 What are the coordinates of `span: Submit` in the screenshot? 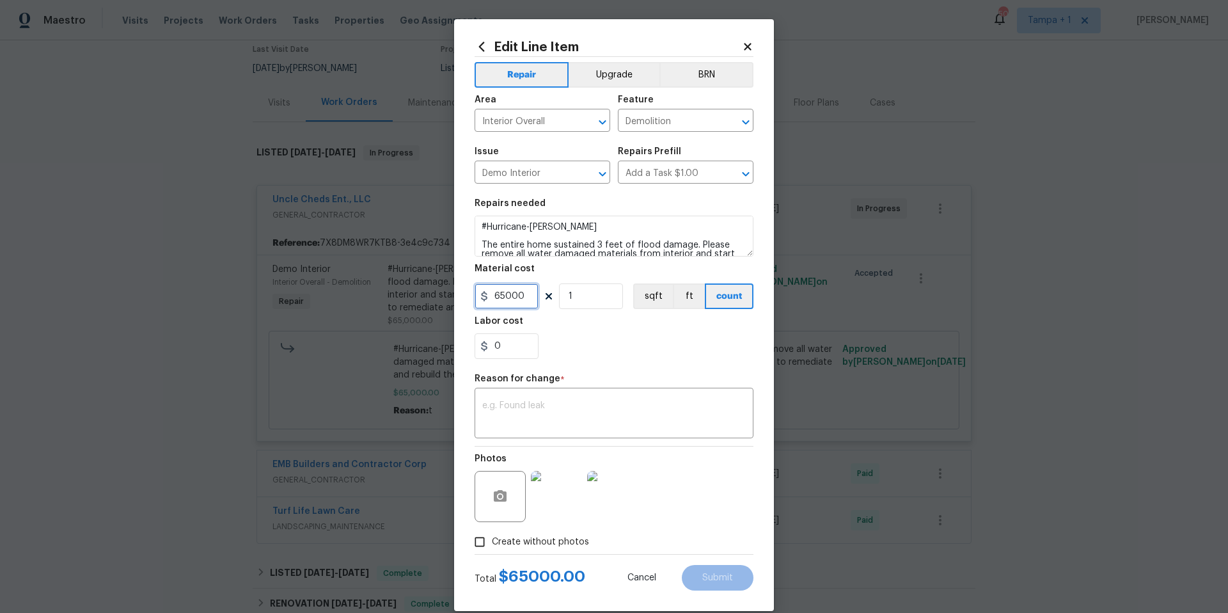 It's located at (718, 578).